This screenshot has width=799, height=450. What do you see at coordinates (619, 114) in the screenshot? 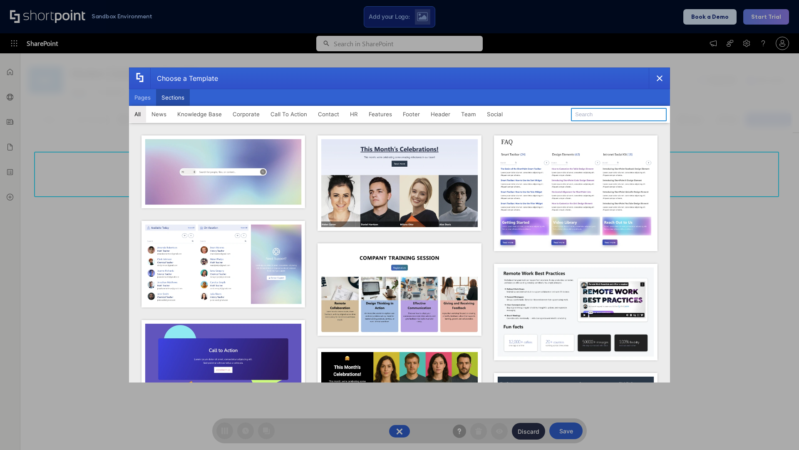
I see `input: Search` at bounding box center [619, 114].